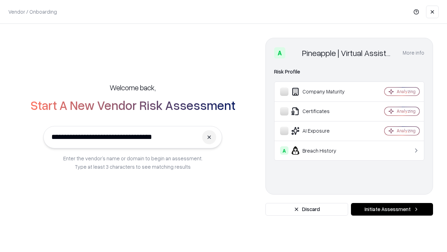 This screenshot has width=447, height=252. What do you see at coordinates (133, 87) in the screenshot?
I see `h5: Welcome back,` at bounding box center [133, 87].